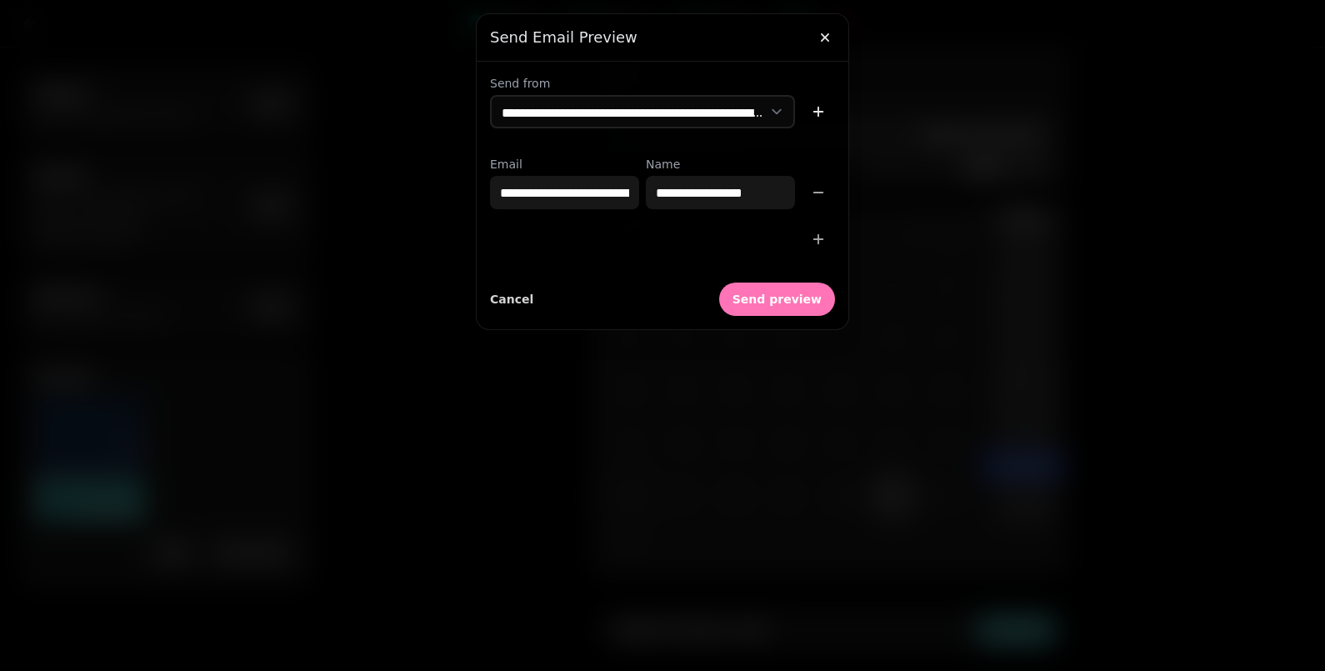 The image size is (1325, 671). What do you see at coordinates (663, 83) in the screenshot?
I see `label: Send from` at bounding box center [663, 83].